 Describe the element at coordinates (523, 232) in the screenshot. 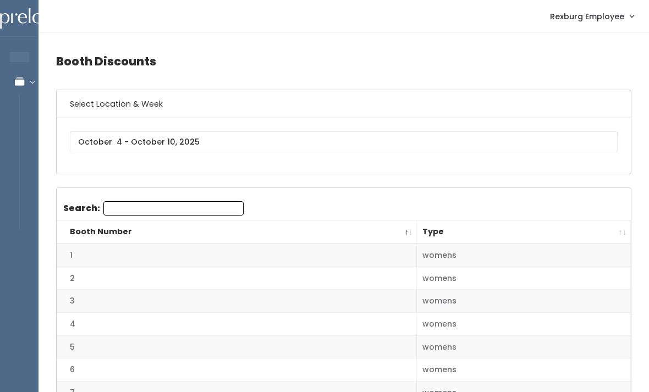

I see `th: Type: activate to sort column ascending` at that location.